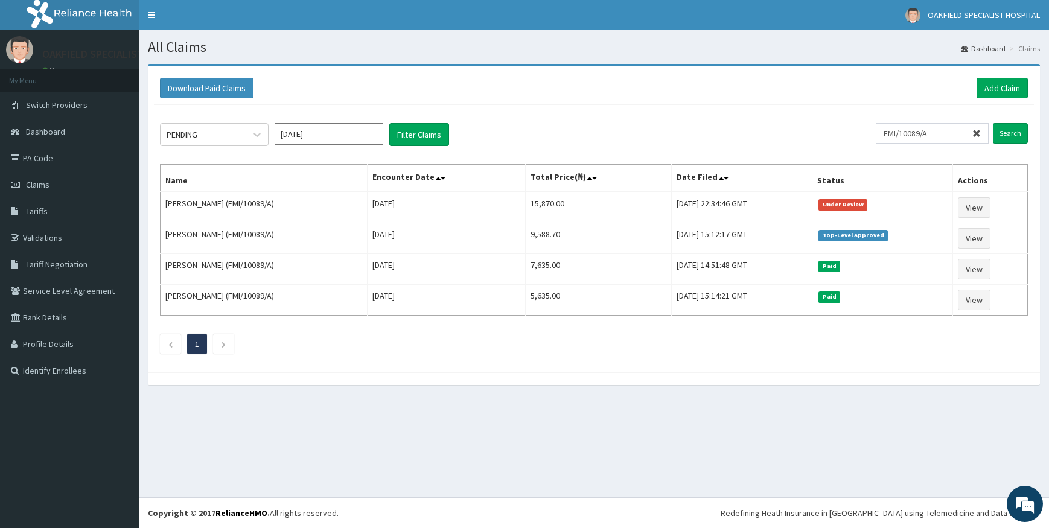 The image size is (1049, 528). What do you see at coordinates (920, 133) in the screenshot?
I see `input: Search by HMO ID` at bounding box center [920, 133].